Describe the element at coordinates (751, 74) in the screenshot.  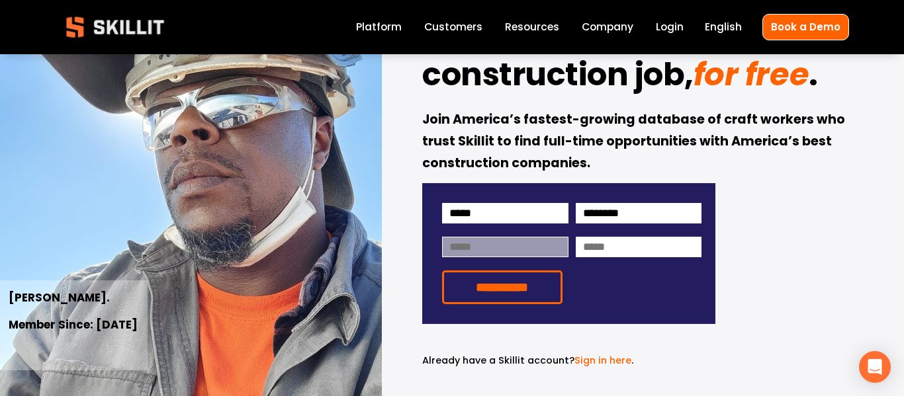
I see `em: for free` at that location.